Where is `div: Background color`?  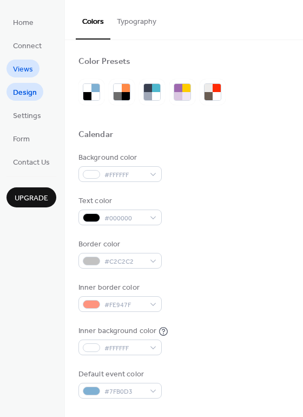
div: Background color is located at coordinates (119, 158).